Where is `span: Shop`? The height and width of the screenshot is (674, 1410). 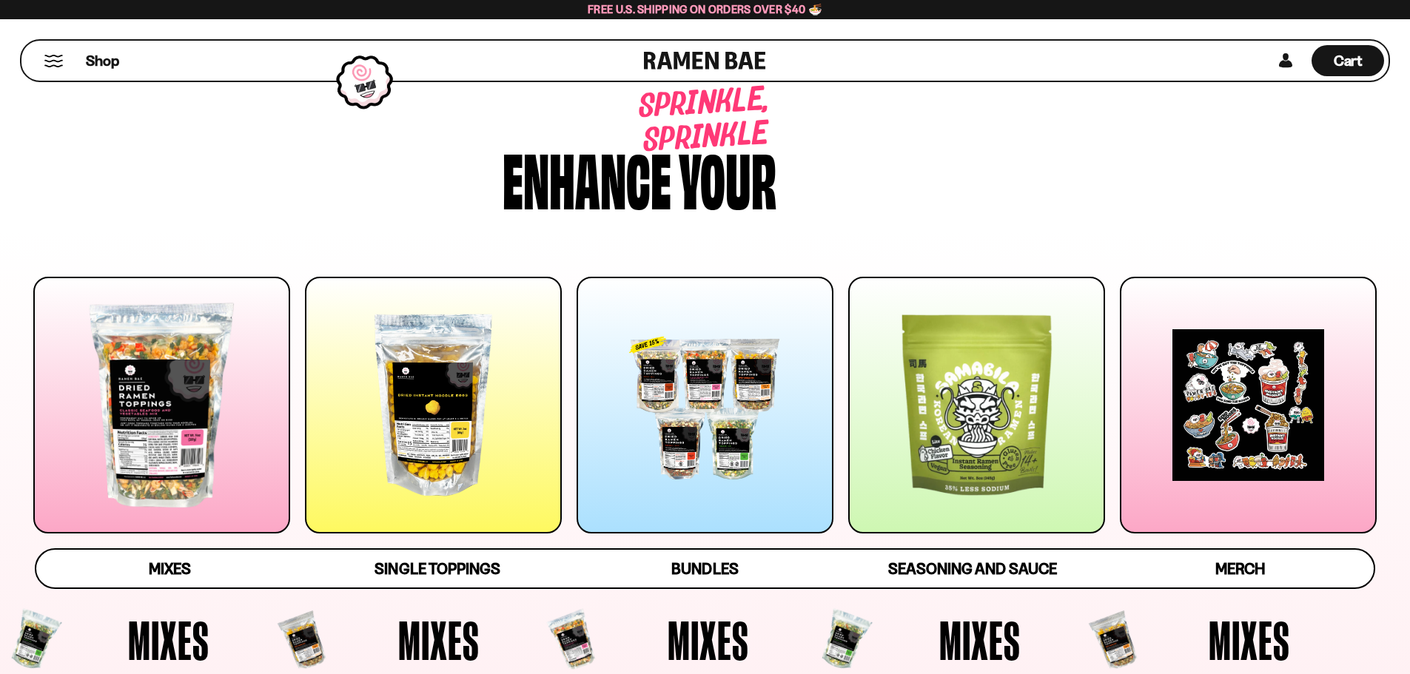 span: Shop is located at coordinates (102, 61).